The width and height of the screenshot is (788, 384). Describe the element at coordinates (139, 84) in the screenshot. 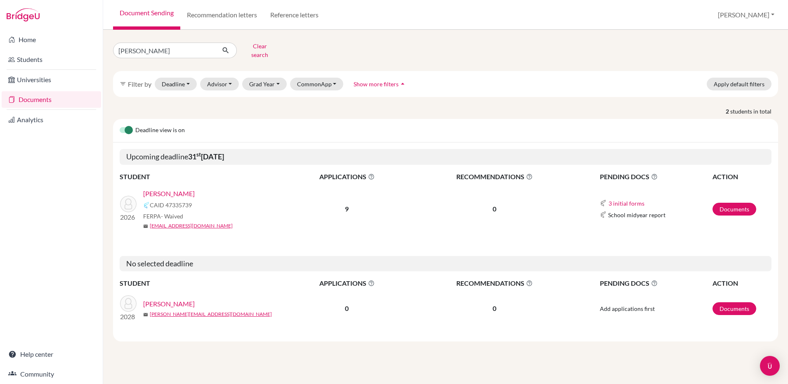

I see `span: Filter by` at that location.